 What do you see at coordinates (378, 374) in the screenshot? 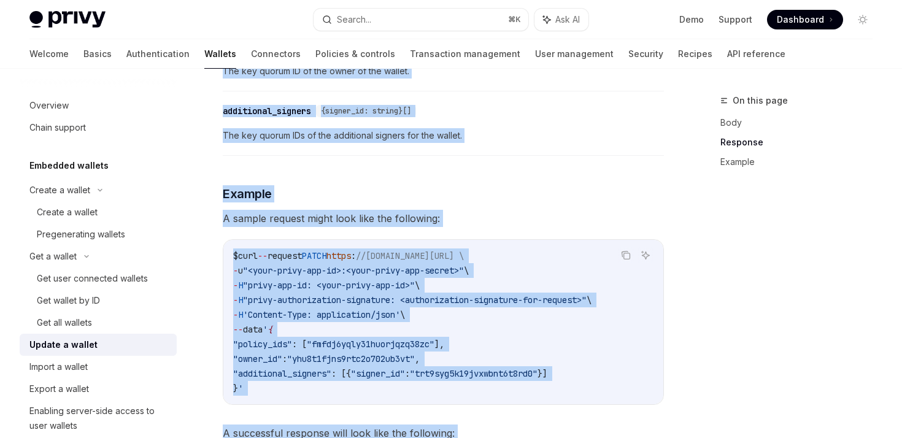
I see `span: "signer_id"` at bounding box center [378, 374].